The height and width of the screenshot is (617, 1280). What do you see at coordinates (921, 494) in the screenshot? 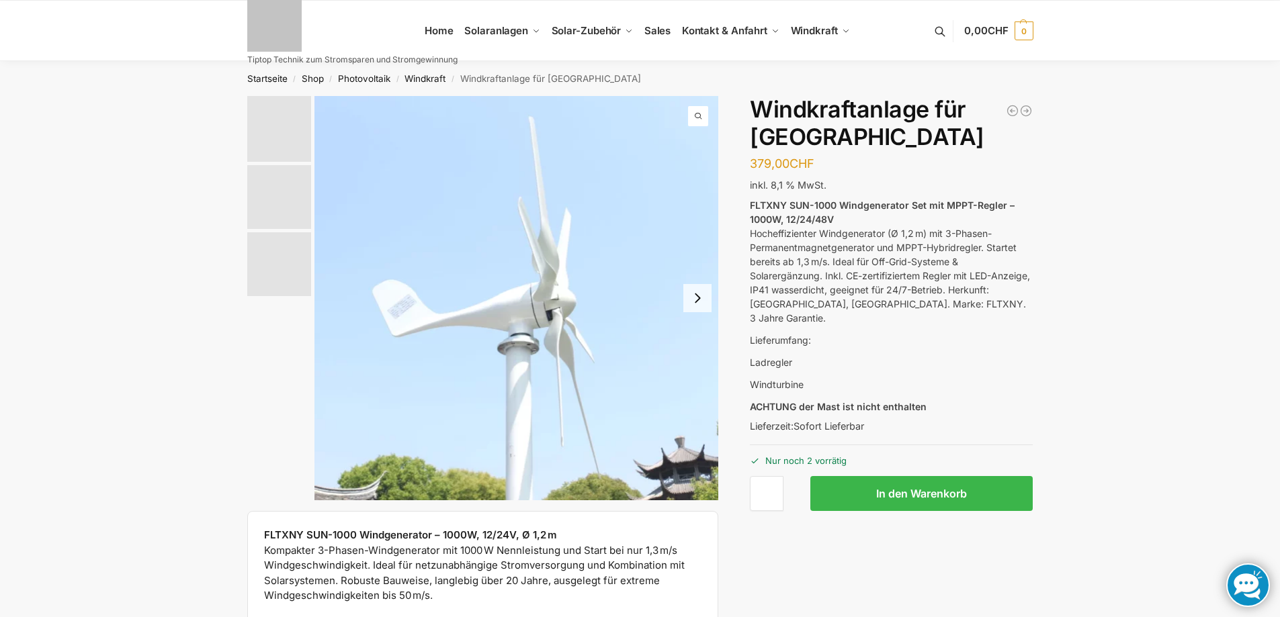
I see `button: In den Warenkorb` at bounding box center [921, 494].